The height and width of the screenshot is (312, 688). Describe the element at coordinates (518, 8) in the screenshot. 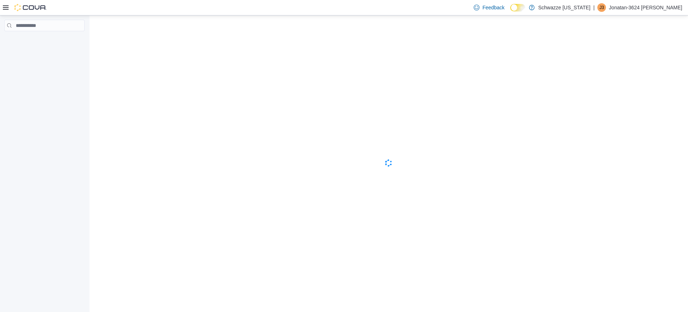

I see `input: Dark Mode` at that location.